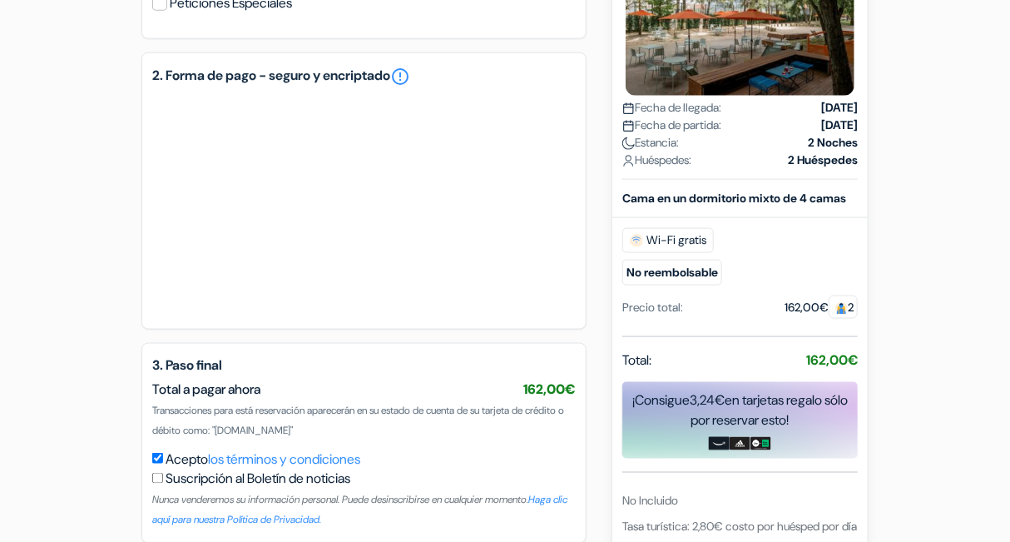 Image resolution: width=1010 pixels, height=542 pixels. I want to click on h5: 2. Forma de pago - seguro y encriptado, so click(364, 77).